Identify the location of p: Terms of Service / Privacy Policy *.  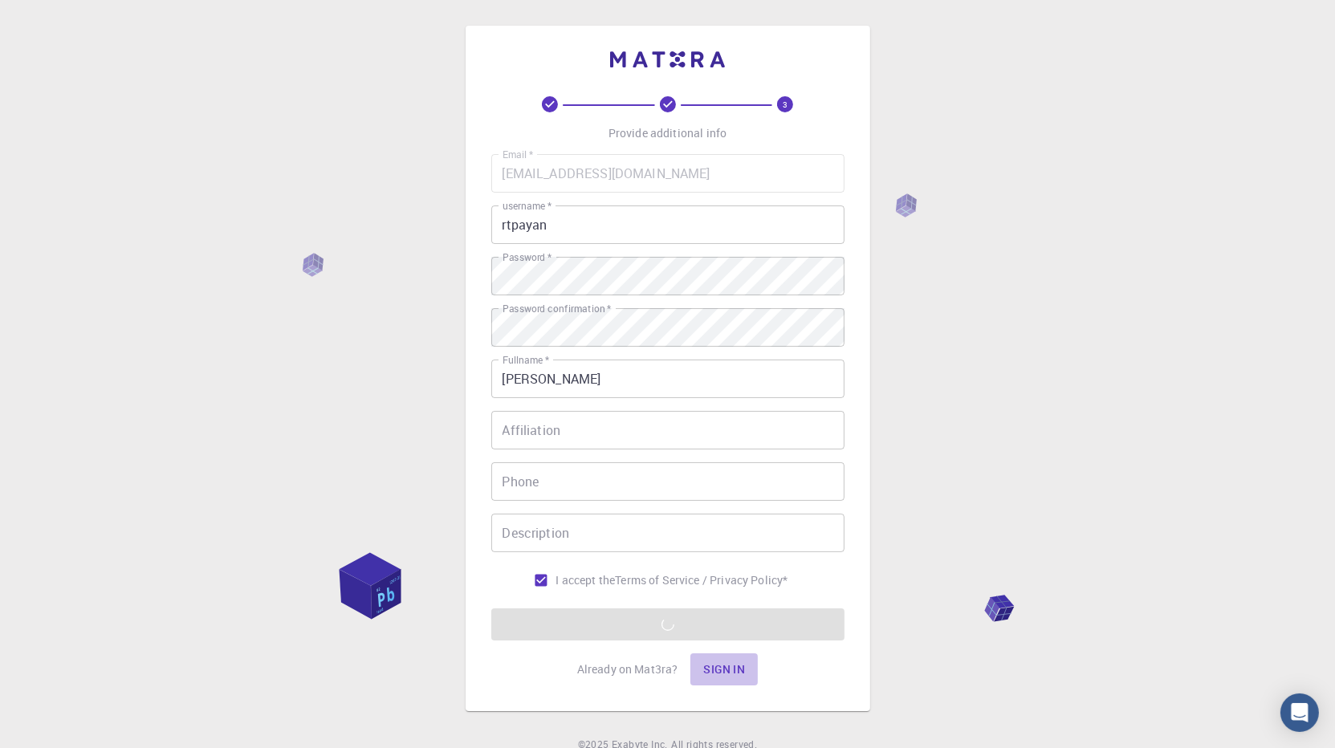
(701, 580).